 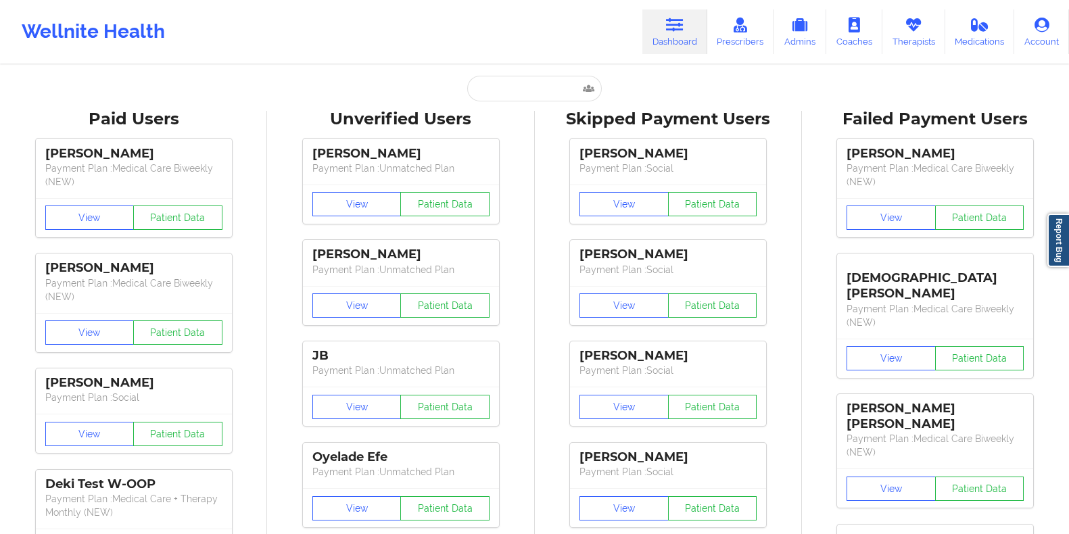 I want to click on a: Medications, so click(x=980, y=32).